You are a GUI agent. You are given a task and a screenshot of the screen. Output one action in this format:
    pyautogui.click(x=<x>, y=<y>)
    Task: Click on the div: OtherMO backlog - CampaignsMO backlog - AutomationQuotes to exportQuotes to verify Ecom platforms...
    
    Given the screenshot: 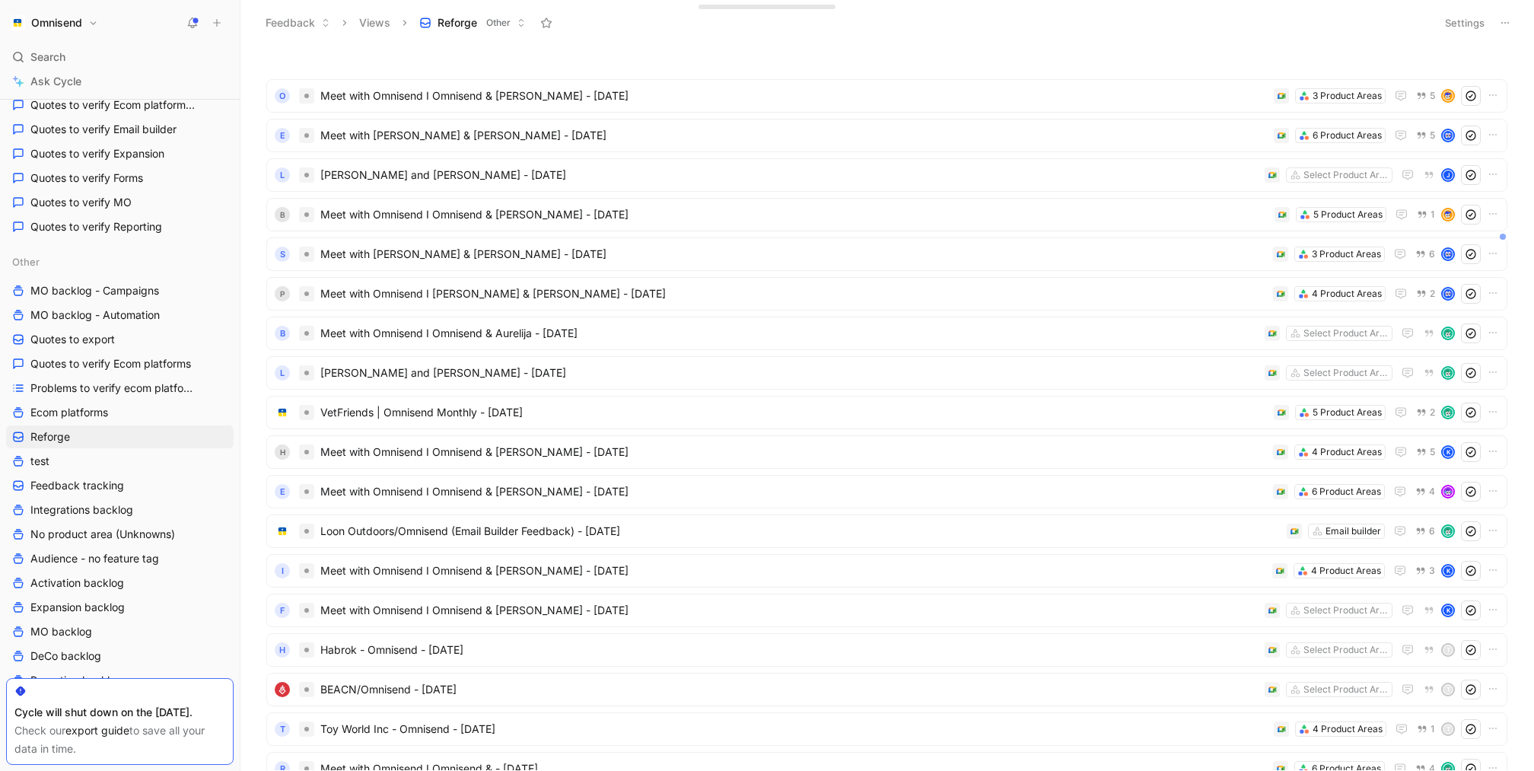 What is the action you would take?
    pyautogui.click(x=119, y=508)
    